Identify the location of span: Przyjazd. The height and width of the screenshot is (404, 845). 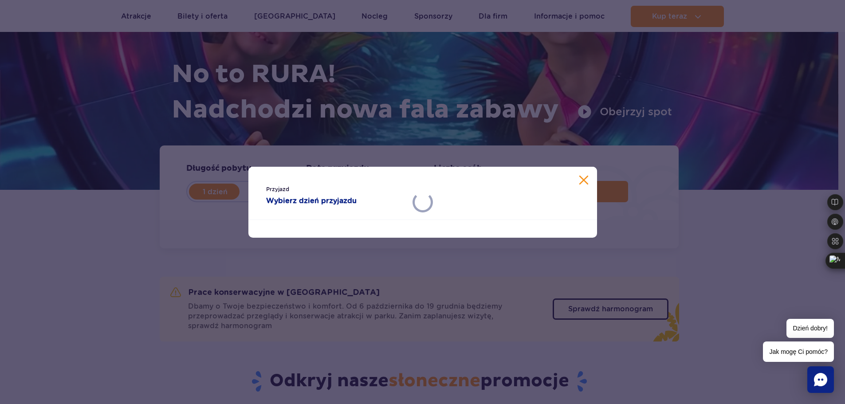
(335, 189).